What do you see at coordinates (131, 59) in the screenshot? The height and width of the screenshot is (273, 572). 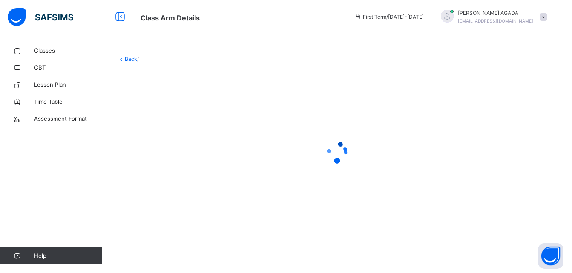 I see `a: Back` at bounding box center [131, 59].